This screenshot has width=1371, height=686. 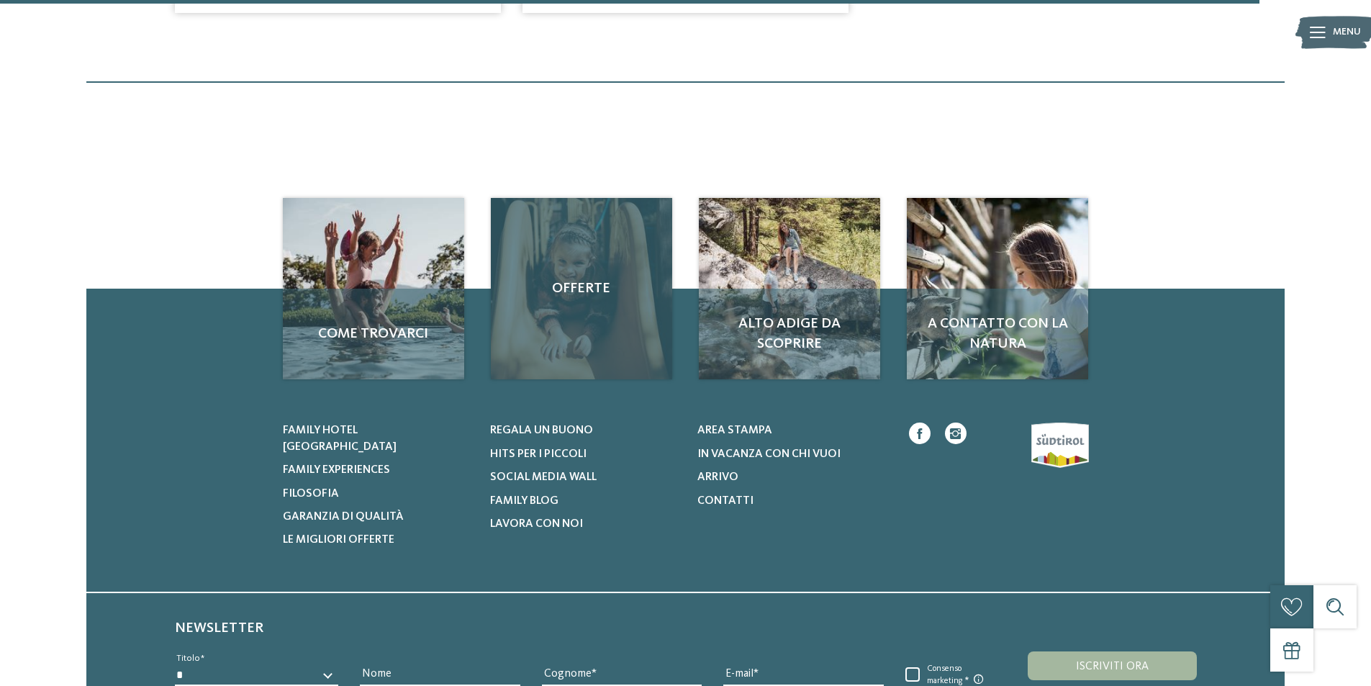 I want to click on a: Social Media Wall, so click(x=584, y=477).